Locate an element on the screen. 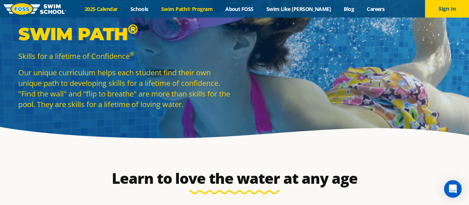 Image resolution: width=469 pixels, height=205 pixels. a: Careers is located at coordinates (375, 9).